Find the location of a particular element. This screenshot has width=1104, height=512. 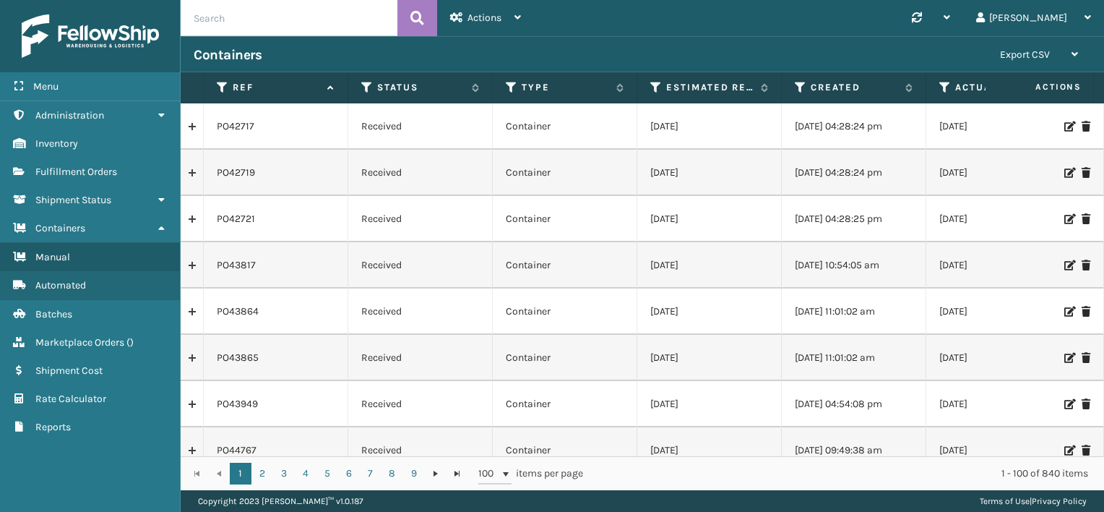

span: 100 is located at coordinates (489, 473).